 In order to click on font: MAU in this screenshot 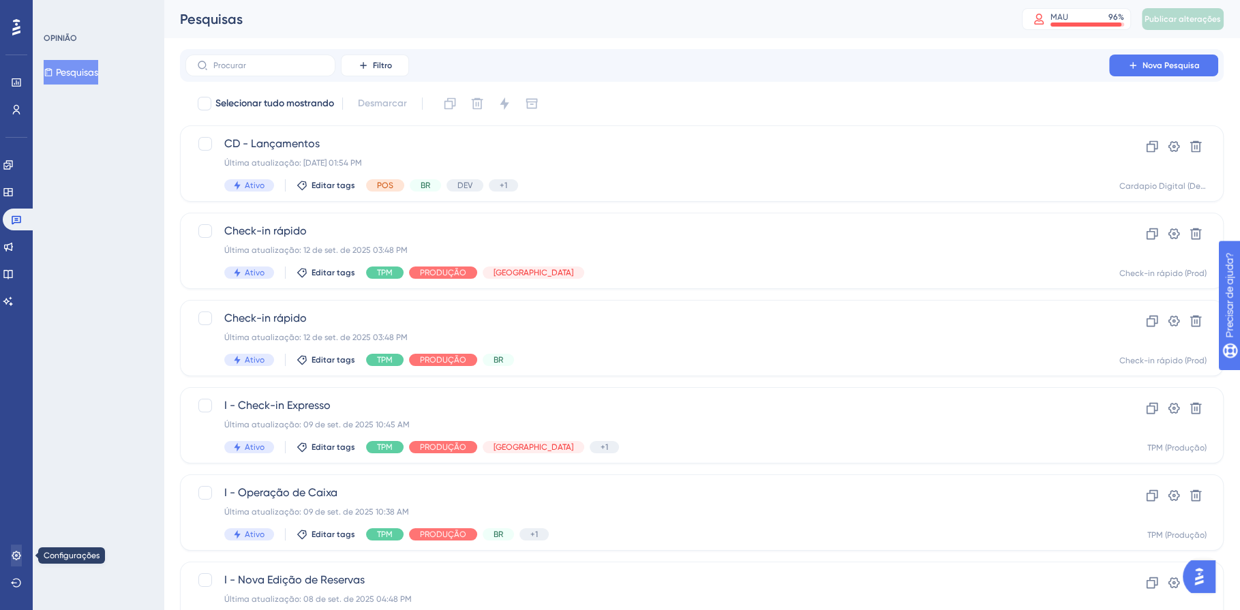, I will do `click(1060, 17)`.